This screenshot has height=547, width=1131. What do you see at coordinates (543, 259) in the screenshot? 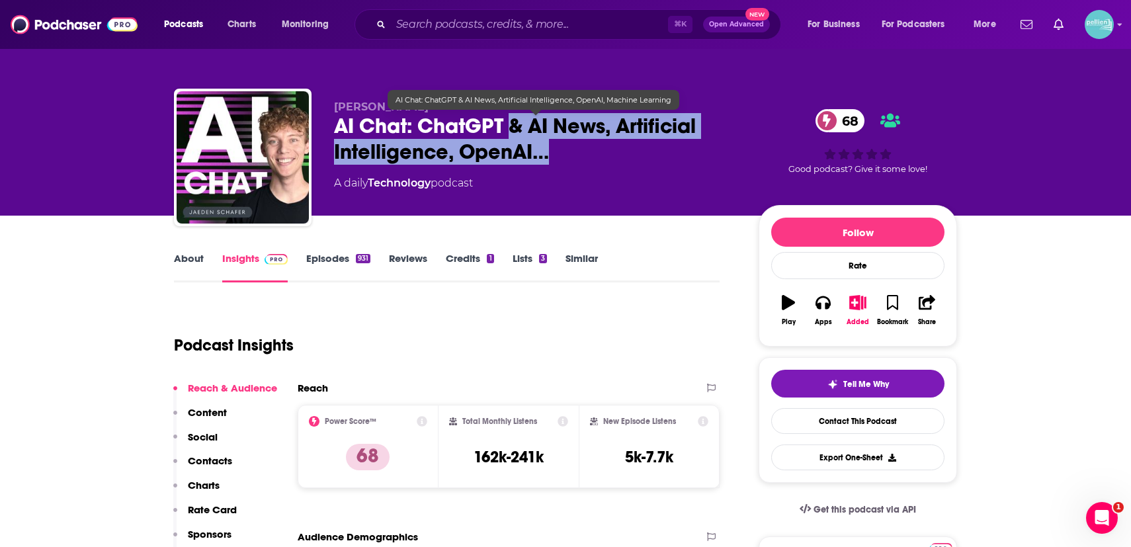
I see `div: 3` at bounding box center [543, 259].